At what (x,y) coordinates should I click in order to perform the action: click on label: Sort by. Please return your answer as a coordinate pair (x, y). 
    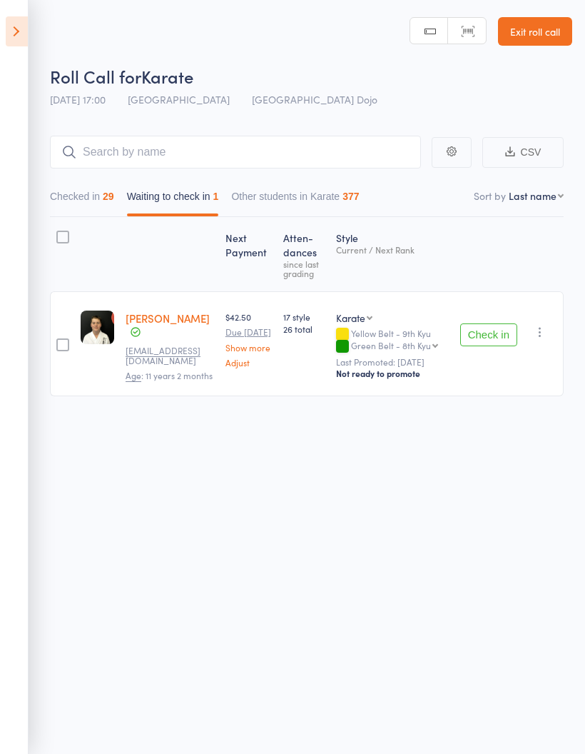
    Looking at the image, I should click on (490, 196).